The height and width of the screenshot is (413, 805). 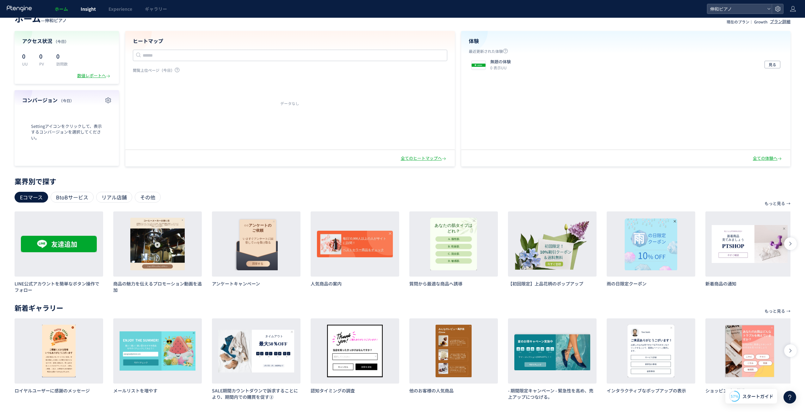 What do you see at coordinates (290, 41) in the screenshot?
I see `h4: ヒートマップ` at bounding box center [290, 41].